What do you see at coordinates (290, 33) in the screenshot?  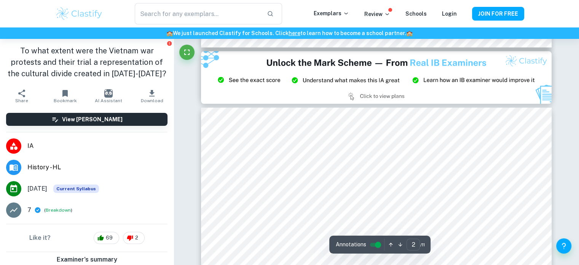 I see `h6: We just launched Clastify for Schools. Click to learn how to become a school partner.` at bounding box center [290, 33].